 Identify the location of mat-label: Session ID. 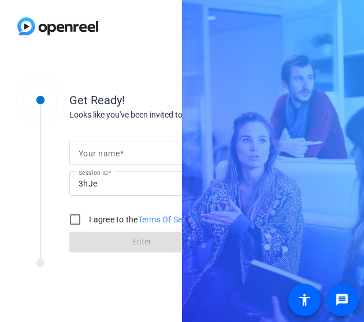
(93, 172).